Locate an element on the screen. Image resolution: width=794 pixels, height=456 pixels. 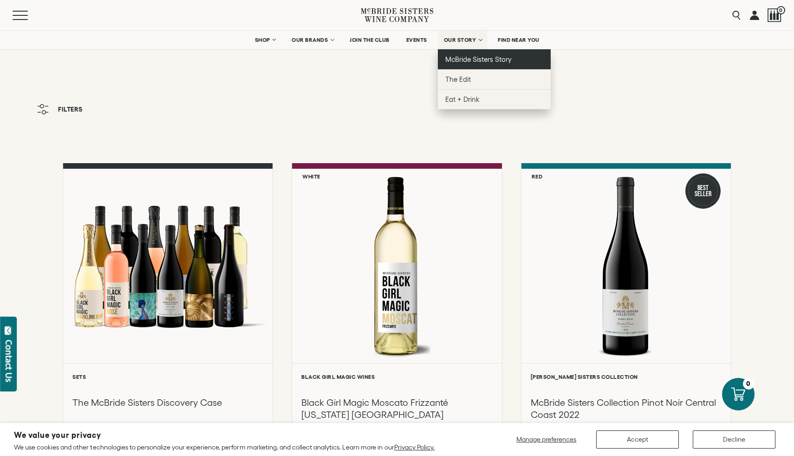
button: Manage preferences is located at coordinates (547, 439).